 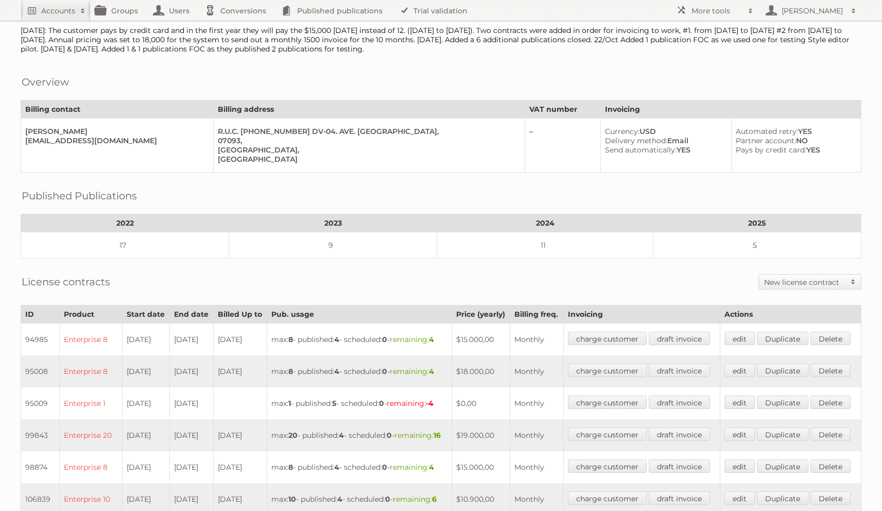 What do you see at coordinates (429, 403) in the screenshot?
I see `strong: -4` at bounding box center [429, 403].